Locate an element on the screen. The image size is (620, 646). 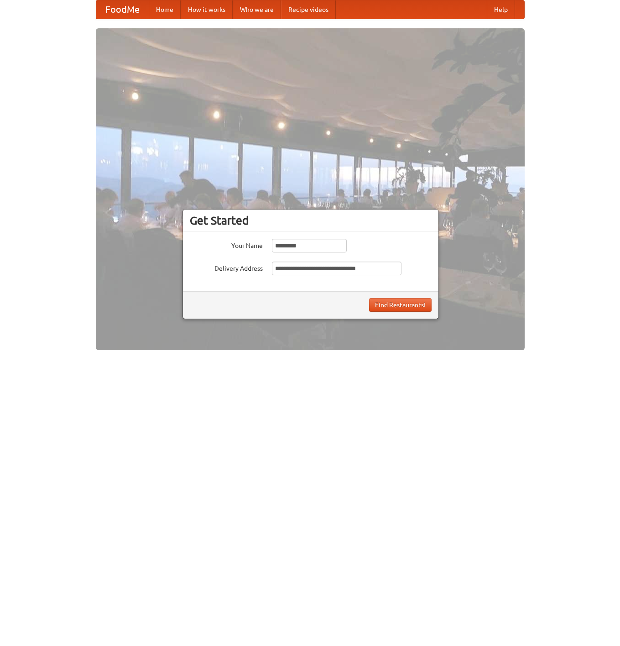
a: Home is located at coordinates (165, 10).